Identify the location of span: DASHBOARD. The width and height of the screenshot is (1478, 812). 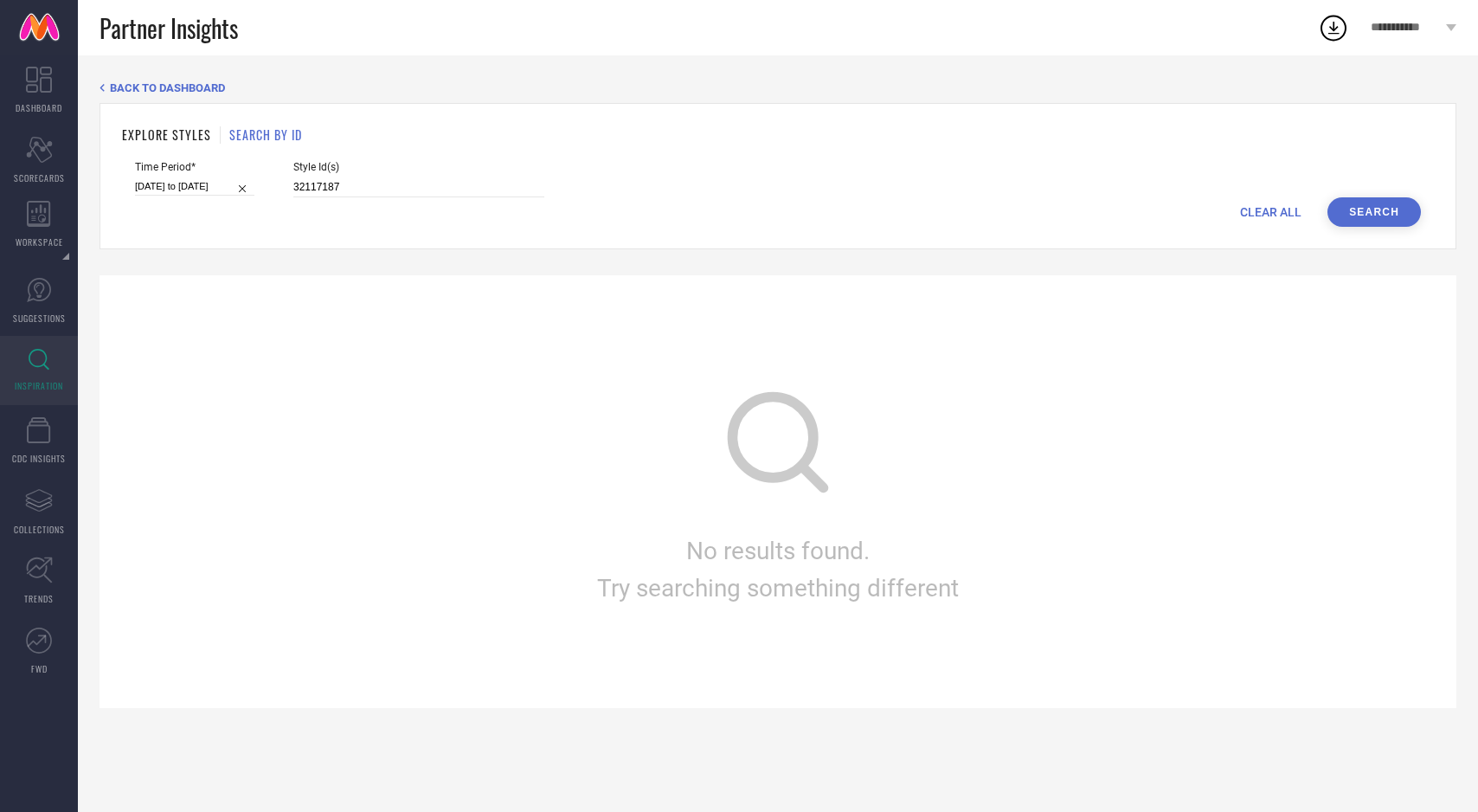
(39, 108).